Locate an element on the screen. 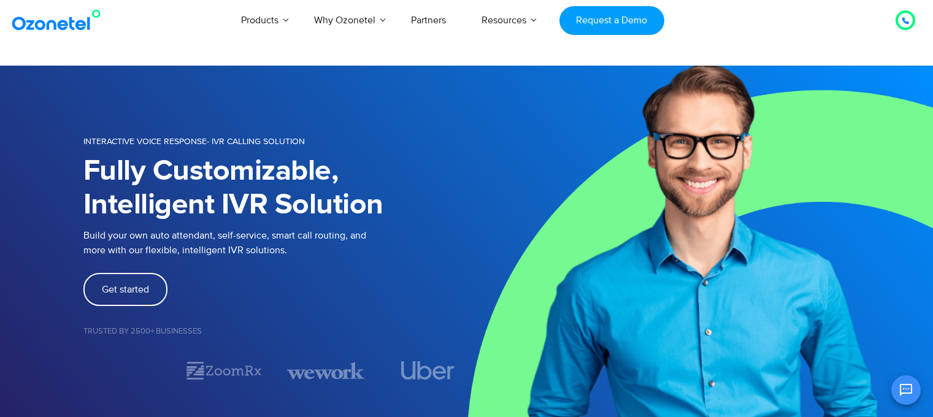 Image resolution: width=933 pixels, height=417 pixels. img: wework is located at coordinates (326, 370).